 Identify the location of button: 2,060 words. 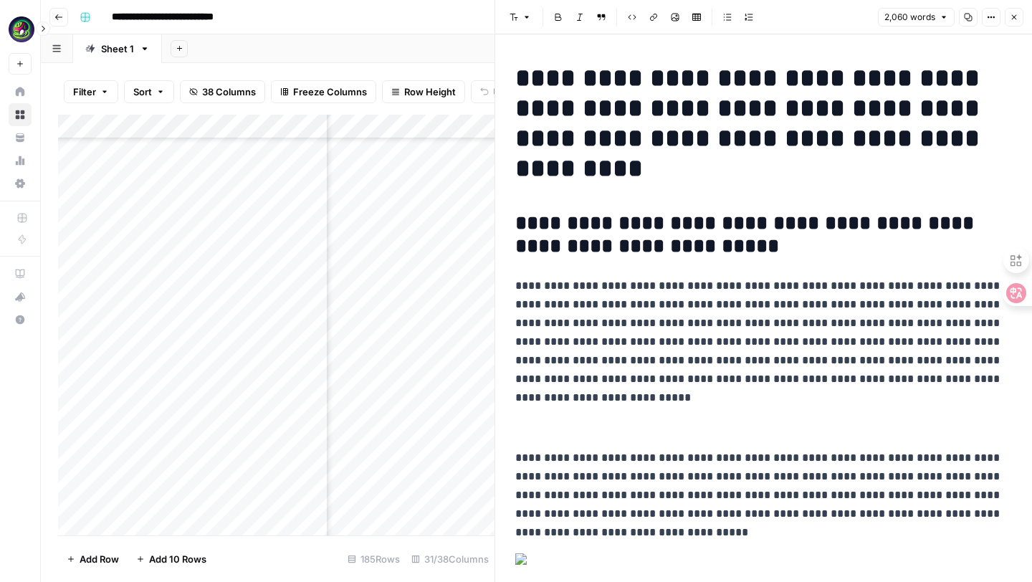
(916, 17).